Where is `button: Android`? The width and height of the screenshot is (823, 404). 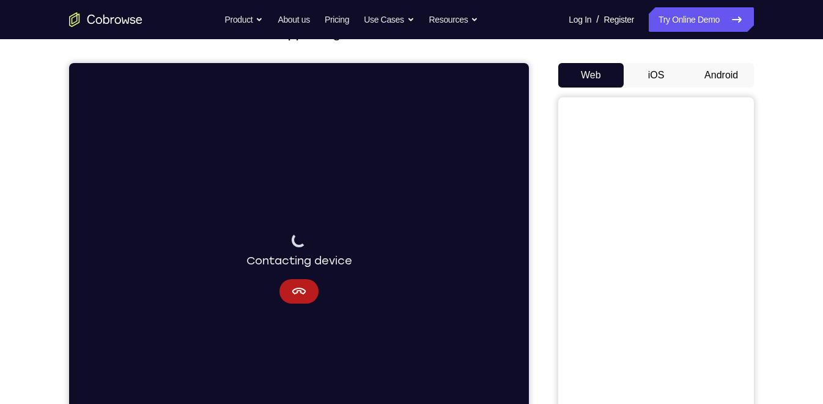 button: Android is located at coordinates (721, 75).